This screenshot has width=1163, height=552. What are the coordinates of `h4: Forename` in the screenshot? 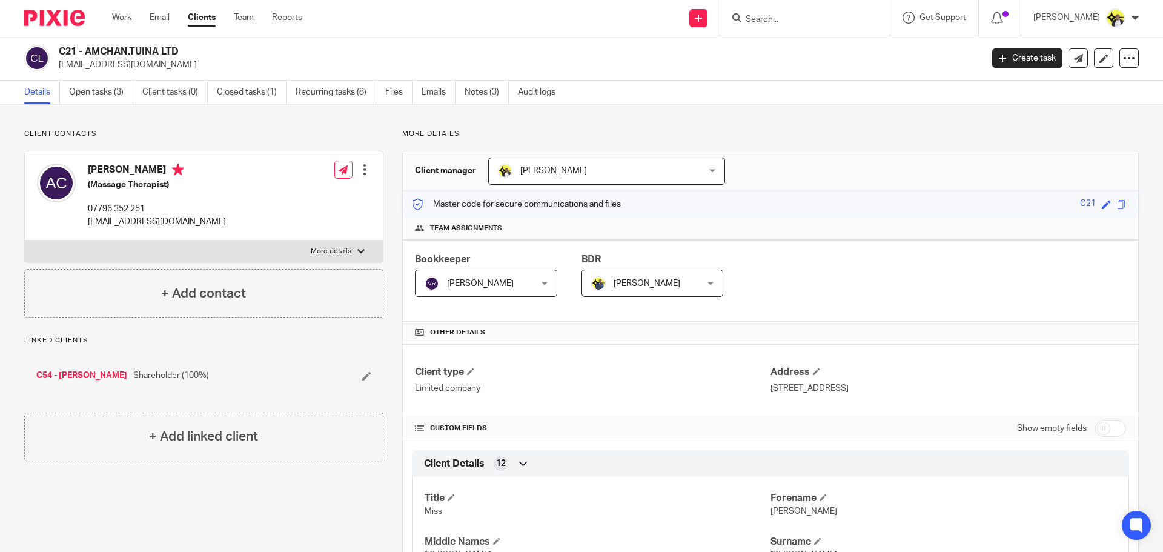 It's located at (943, 498).